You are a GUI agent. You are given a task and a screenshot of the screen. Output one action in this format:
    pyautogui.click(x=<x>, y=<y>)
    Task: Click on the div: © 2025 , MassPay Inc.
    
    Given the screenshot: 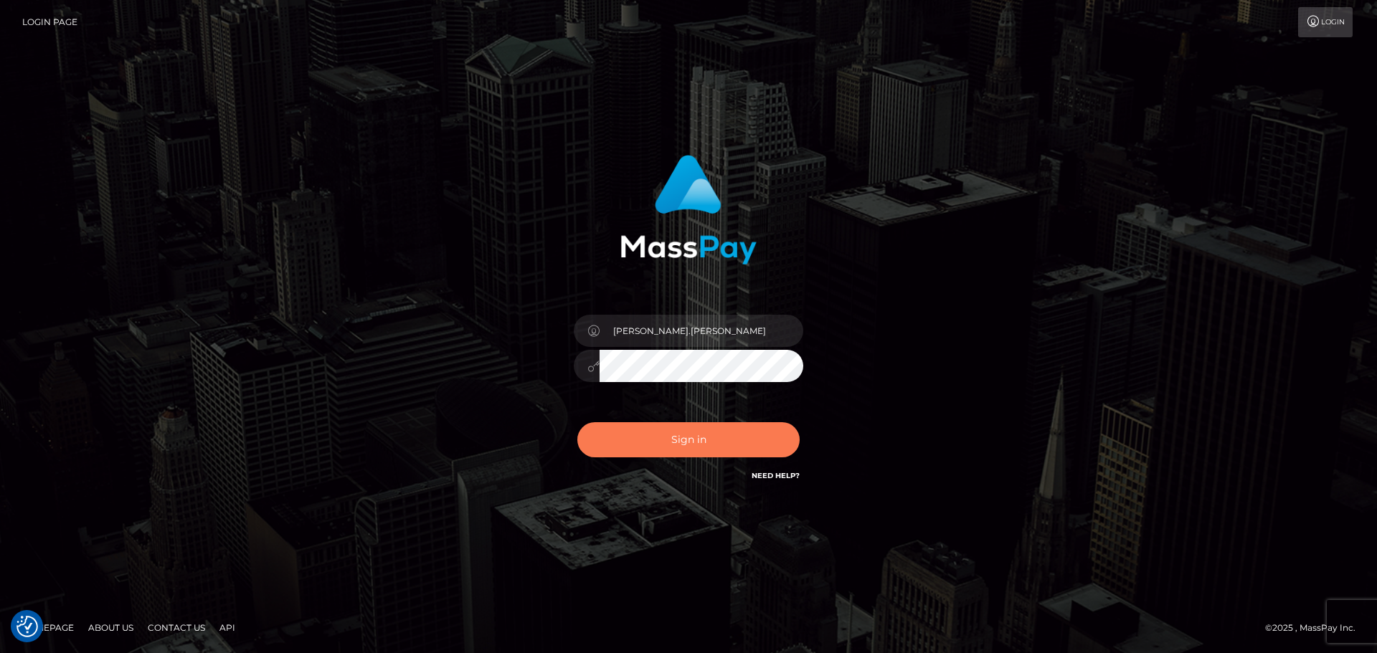 What is the action you would take?
    pyautogui.click(x=1315, y=628)
    